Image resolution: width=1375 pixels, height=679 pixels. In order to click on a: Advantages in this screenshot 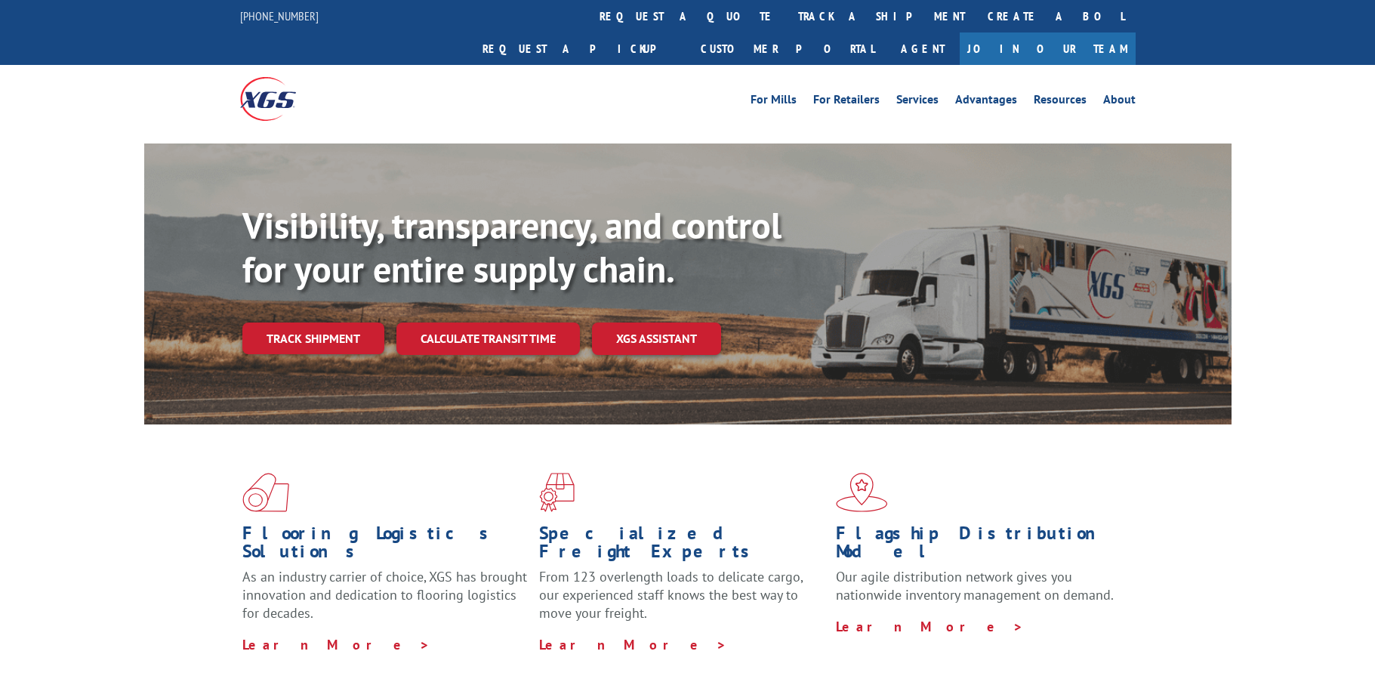, I will do `click(986, 102)`.